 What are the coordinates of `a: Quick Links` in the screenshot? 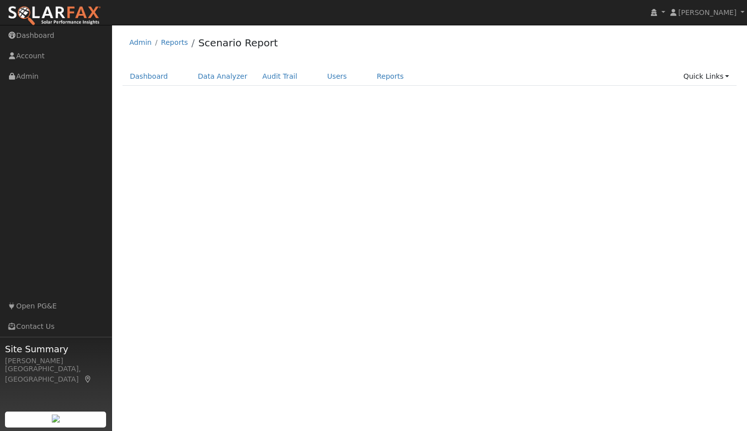 It's located at (706, 76).